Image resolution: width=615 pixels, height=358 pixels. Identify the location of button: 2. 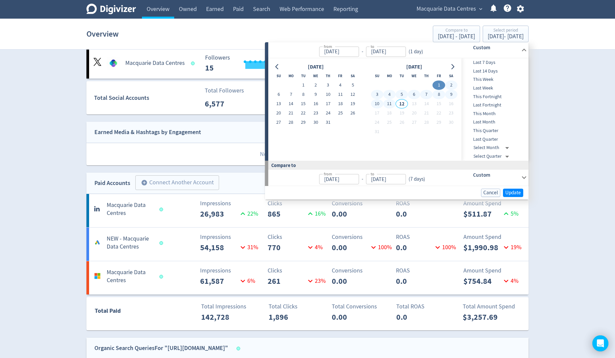
(451, 85).